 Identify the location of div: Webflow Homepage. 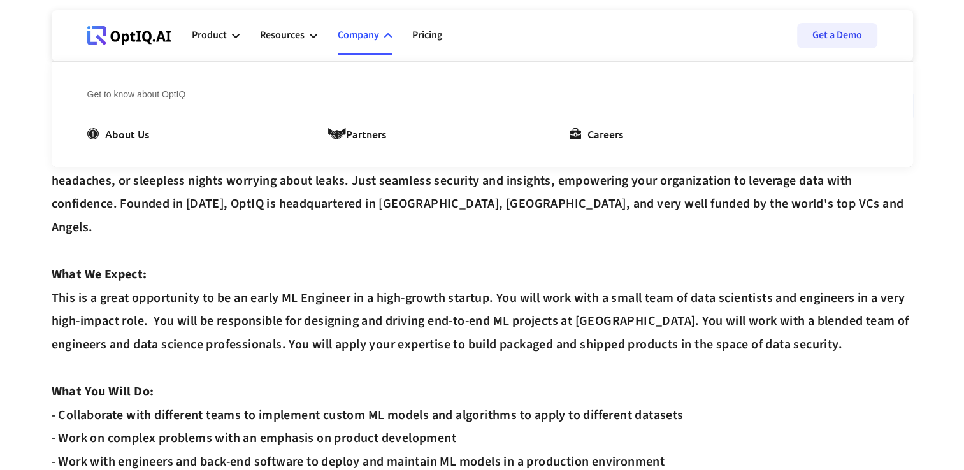
(87, 45).